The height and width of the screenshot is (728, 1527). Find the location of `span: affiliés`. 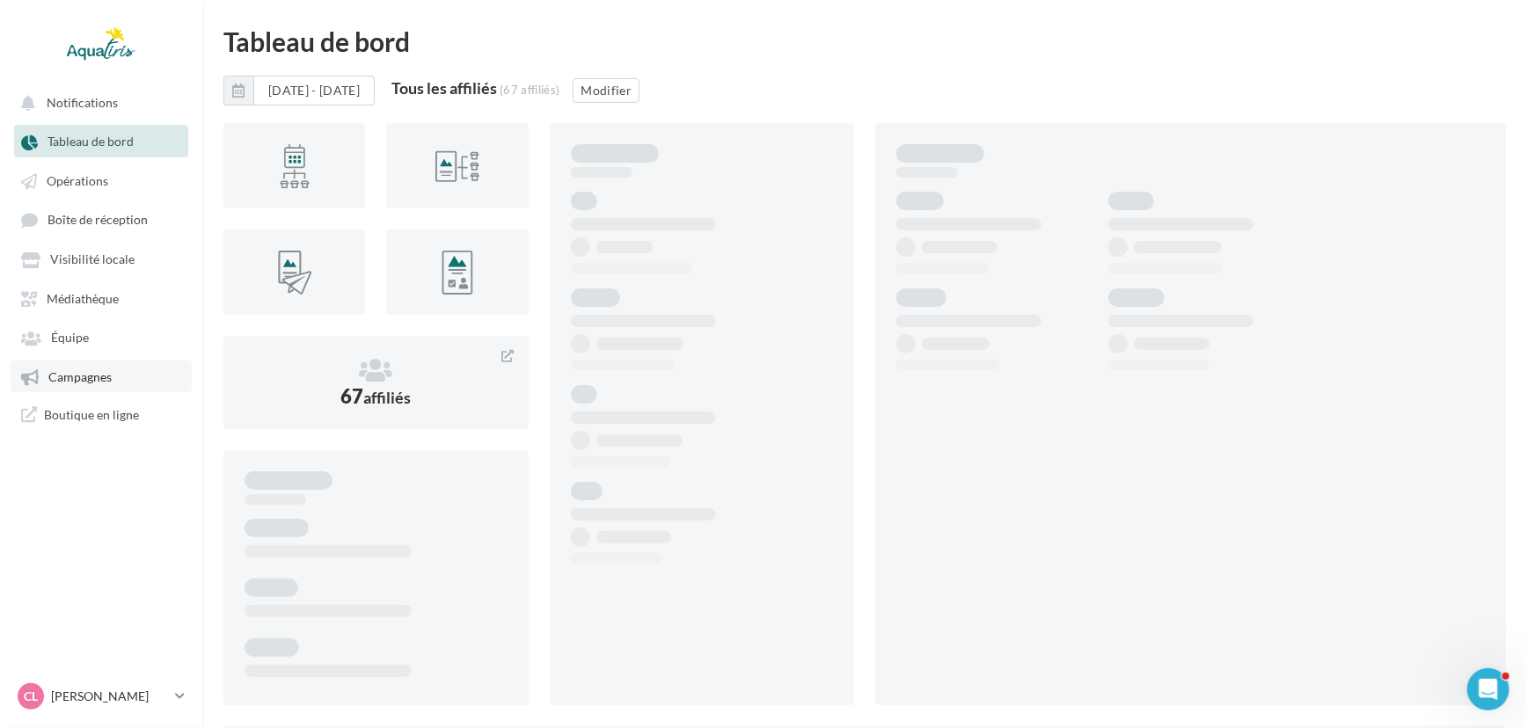

span: affiliés is located at coordinates (387, 397).